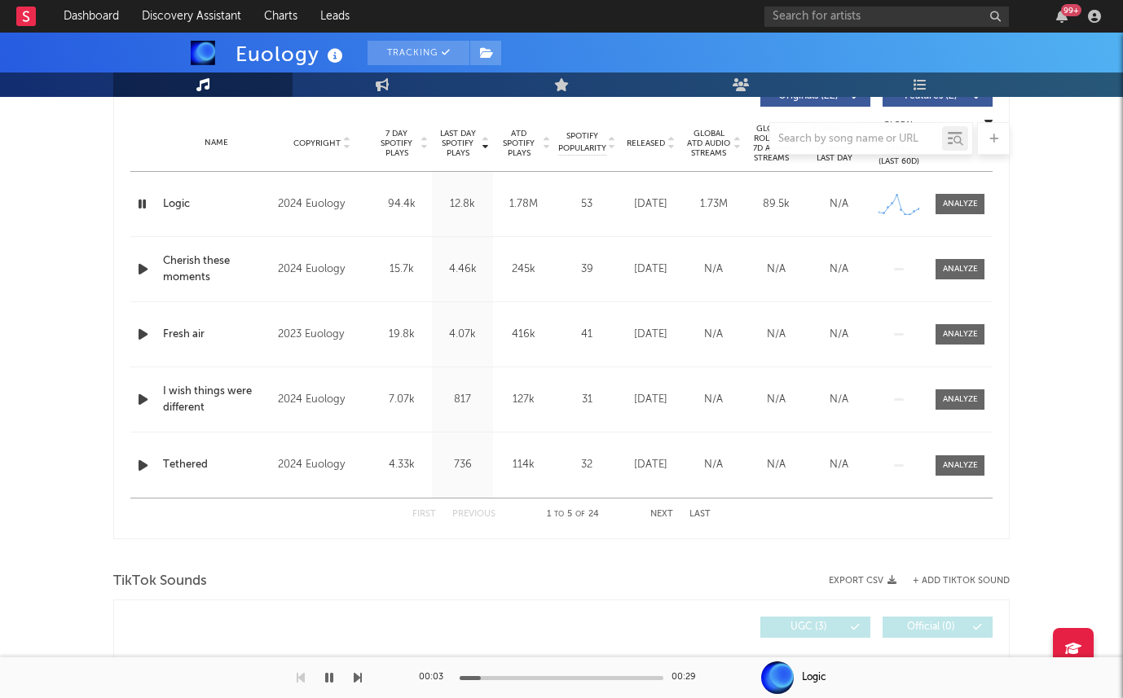 The image size is (1123, 698). What do you see at coordinates (216, 399) in the screenshot?
I see `a: I wish things were different` at bounding box center [216, 399].